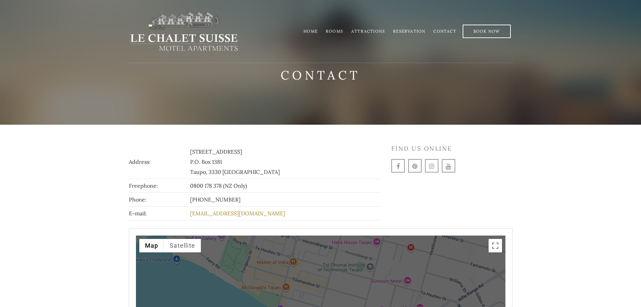 The image size is (641, 307). I want to click on a: Contact, so click(445, 31).